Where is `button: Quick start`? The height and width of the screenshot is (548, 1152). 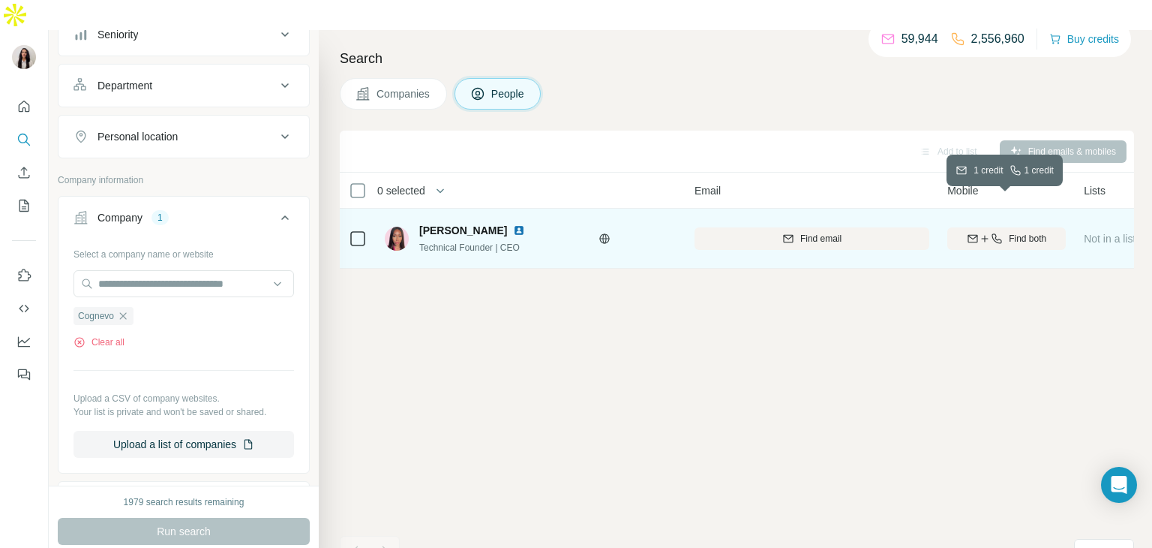 button: Quick start is located at coordinates (24, 107).